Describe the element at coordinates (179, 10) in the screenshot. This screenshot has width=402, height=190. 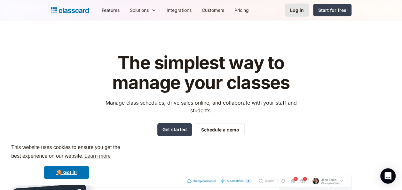
I see `a: Integrations` at that location.